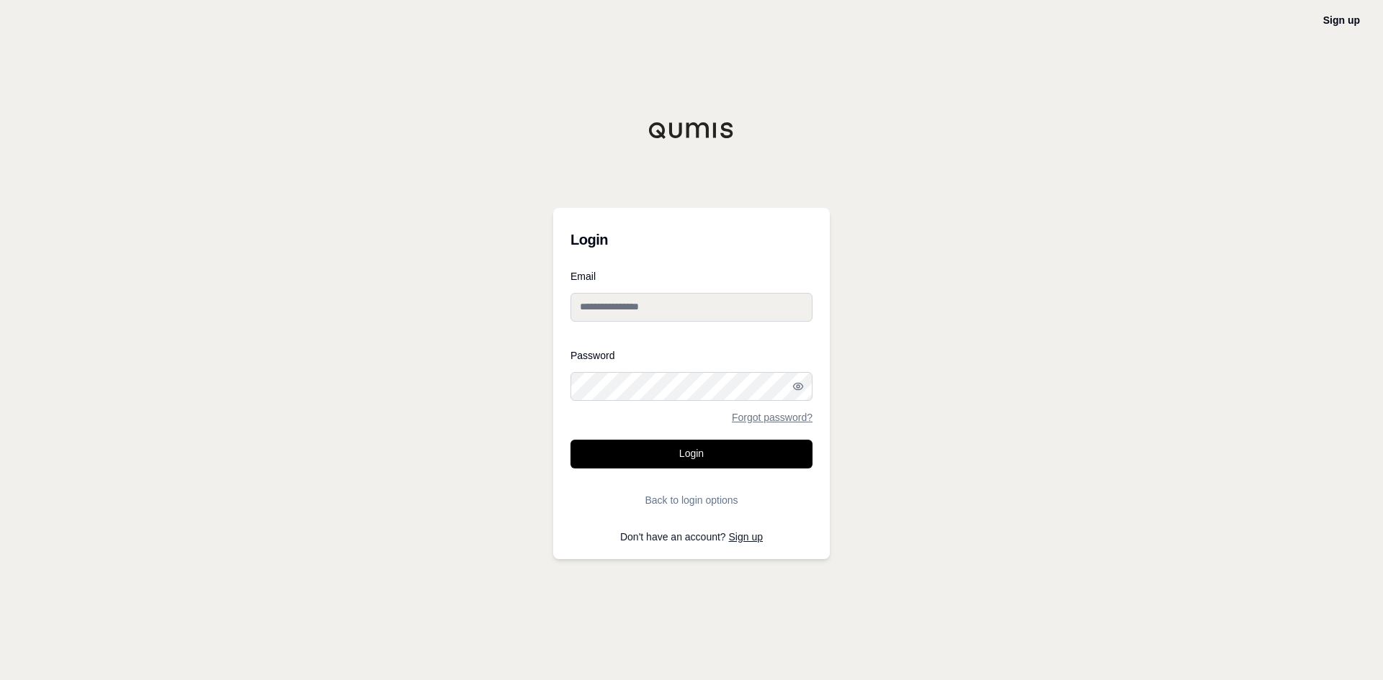  What do you see at coordinates (691, 537) in the screenshot?
I see `p: Don't have an account?` at bounding box center [691, 537].